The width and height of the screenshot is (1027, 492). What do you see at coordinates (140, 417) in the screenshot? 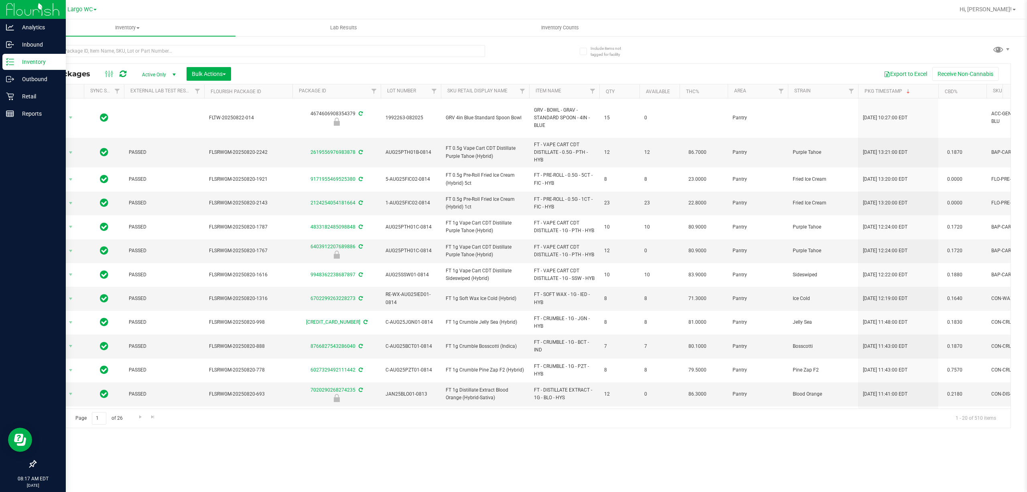
I see `a: Go to the next page` at bounding box center [140, 417].